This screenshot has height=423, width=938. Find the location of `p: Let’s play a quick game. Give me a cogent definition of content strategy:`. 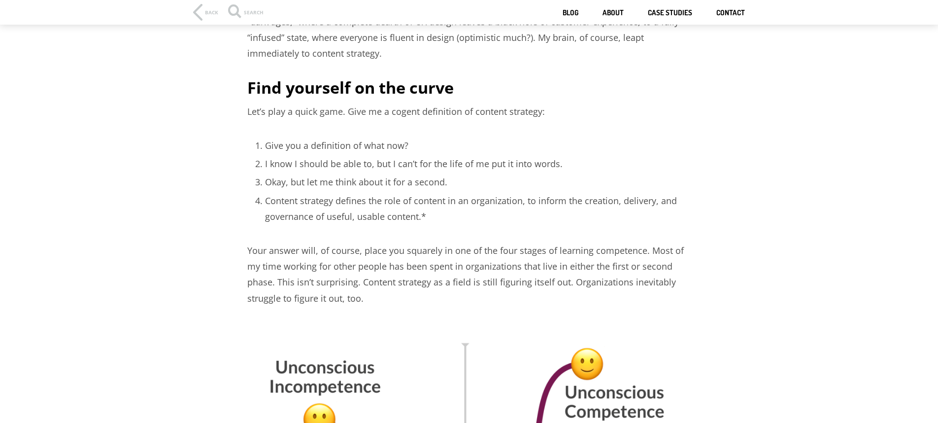

p: Let’s play a quick game. Give me a cogent definition of content strategy: is located at coordinates (469, 111).